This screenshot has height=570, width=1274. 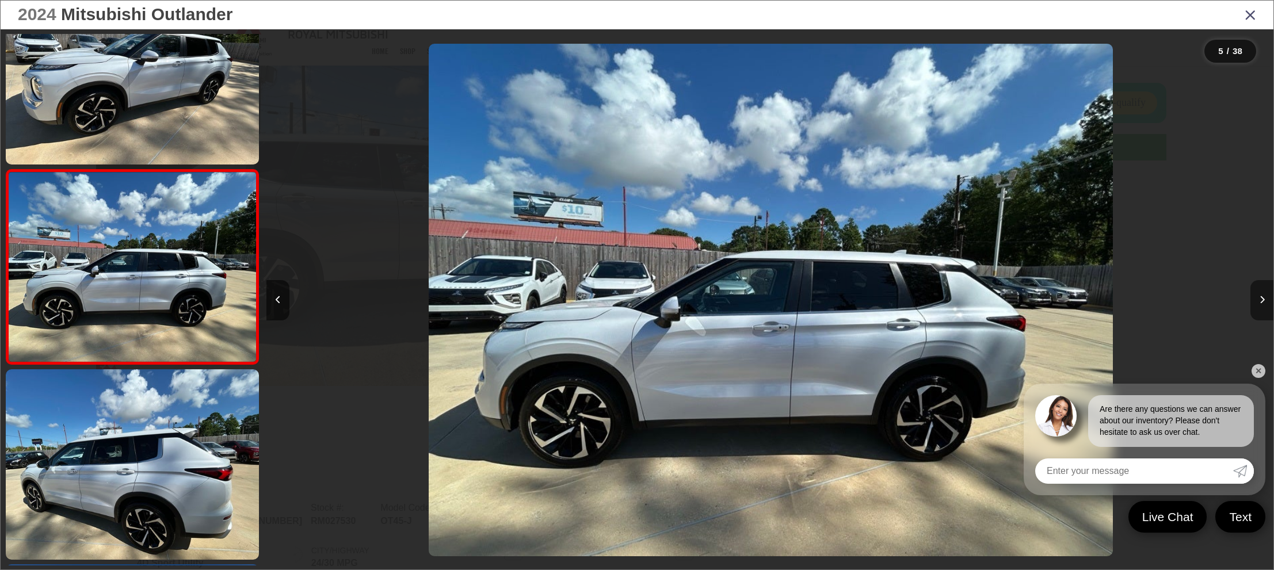 What do you see at coordinates (1167, 517) in the screenshot?
I see `a: Live Chat` at bounding box center [1167, 517].